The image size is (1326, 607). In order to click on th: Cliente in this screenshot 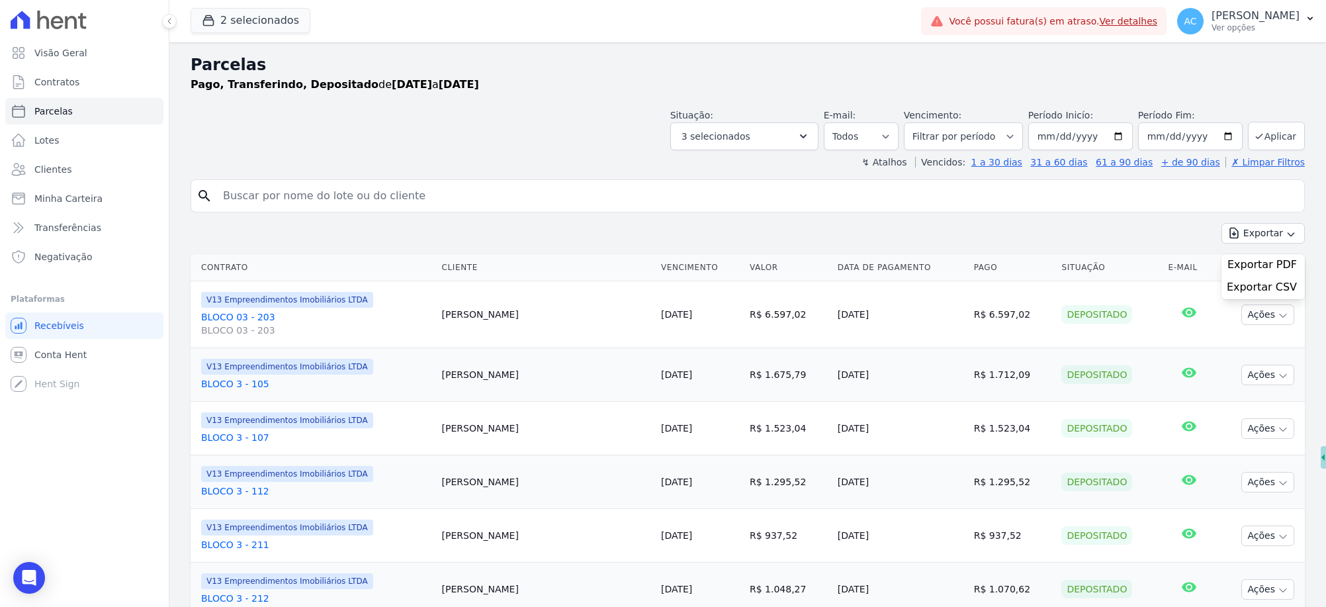, I will do `click(546, 267)`.